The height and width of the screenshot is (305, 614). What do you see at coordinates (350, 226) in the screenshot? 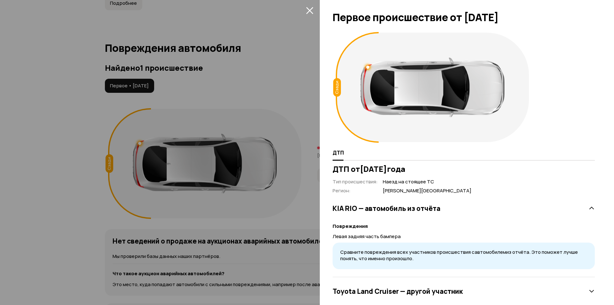
I see `strong: Повреждения` at bounding box center [350, 226].